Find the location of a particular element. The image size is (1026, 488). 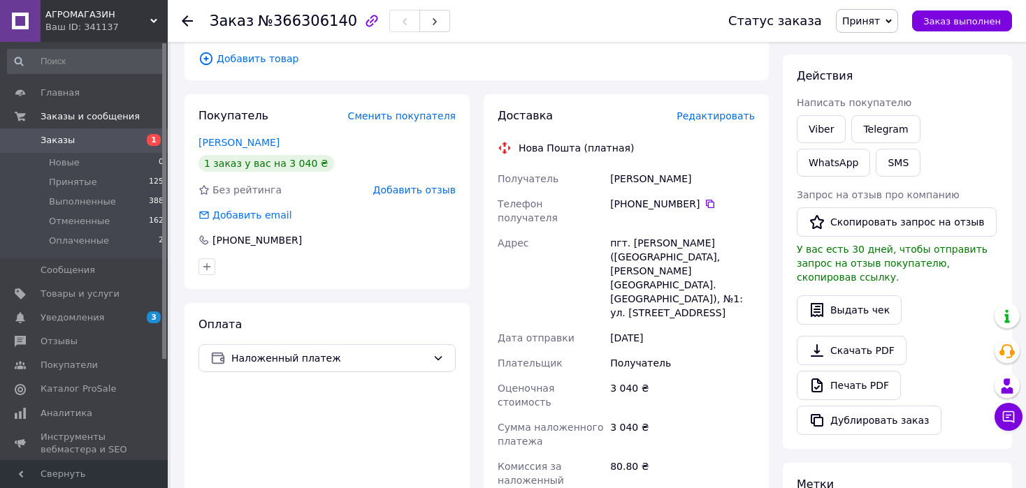

span: Дата отправки is located at coordinates (536, 338).